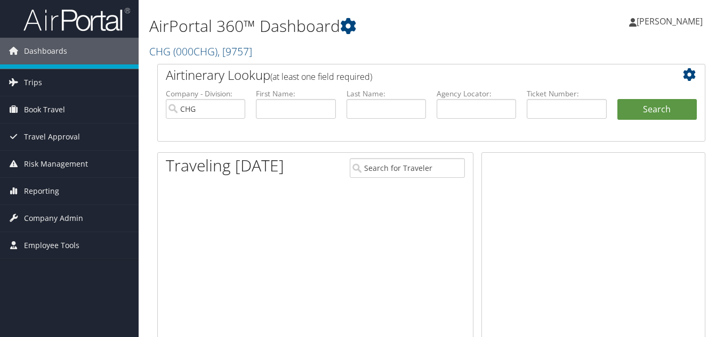 The height and width of the screenshot is (337, 724). I want to click on label: Company - Division:, so click(205, 94).